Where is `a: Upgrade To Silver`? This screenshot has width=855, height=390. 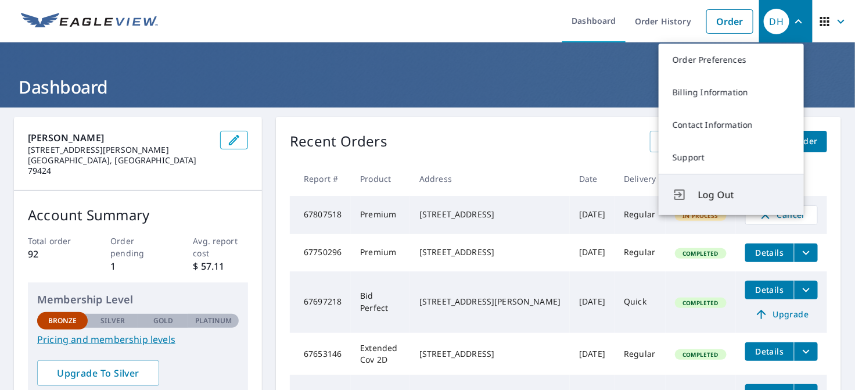
a: Upgrade To Silver is located at coordinates (98, 373).